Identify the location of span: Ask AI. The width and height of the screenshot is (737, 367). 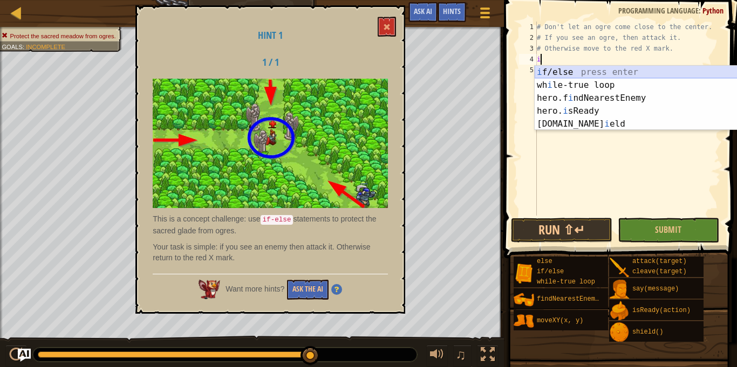
(423, 11).